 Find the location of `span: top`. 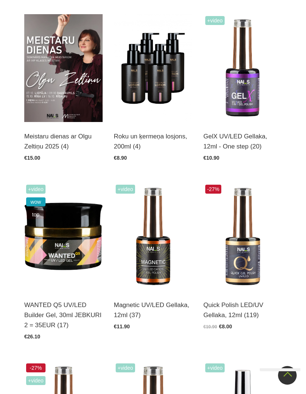

span: top is located at coordinates (36, 215).